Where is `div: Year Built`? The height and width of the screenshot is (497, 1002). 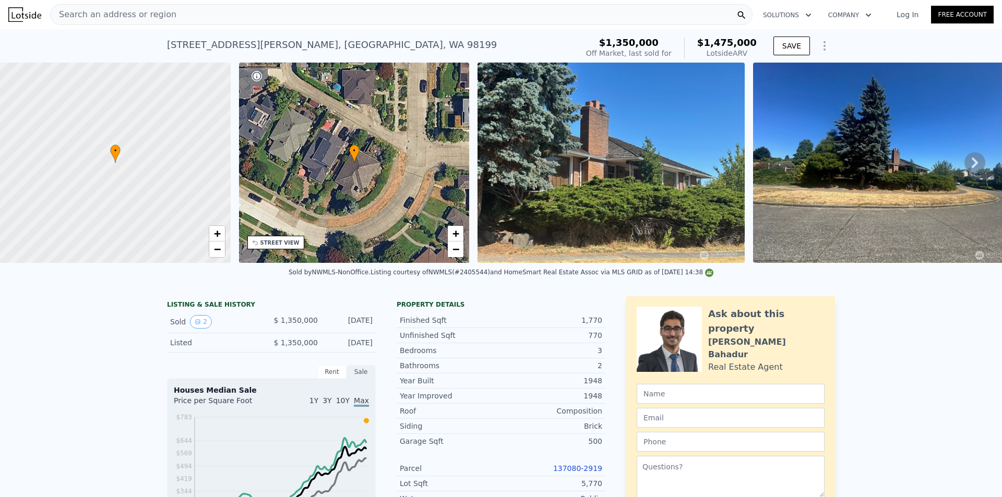 div: Year Built is located at coordinates (450, 381).